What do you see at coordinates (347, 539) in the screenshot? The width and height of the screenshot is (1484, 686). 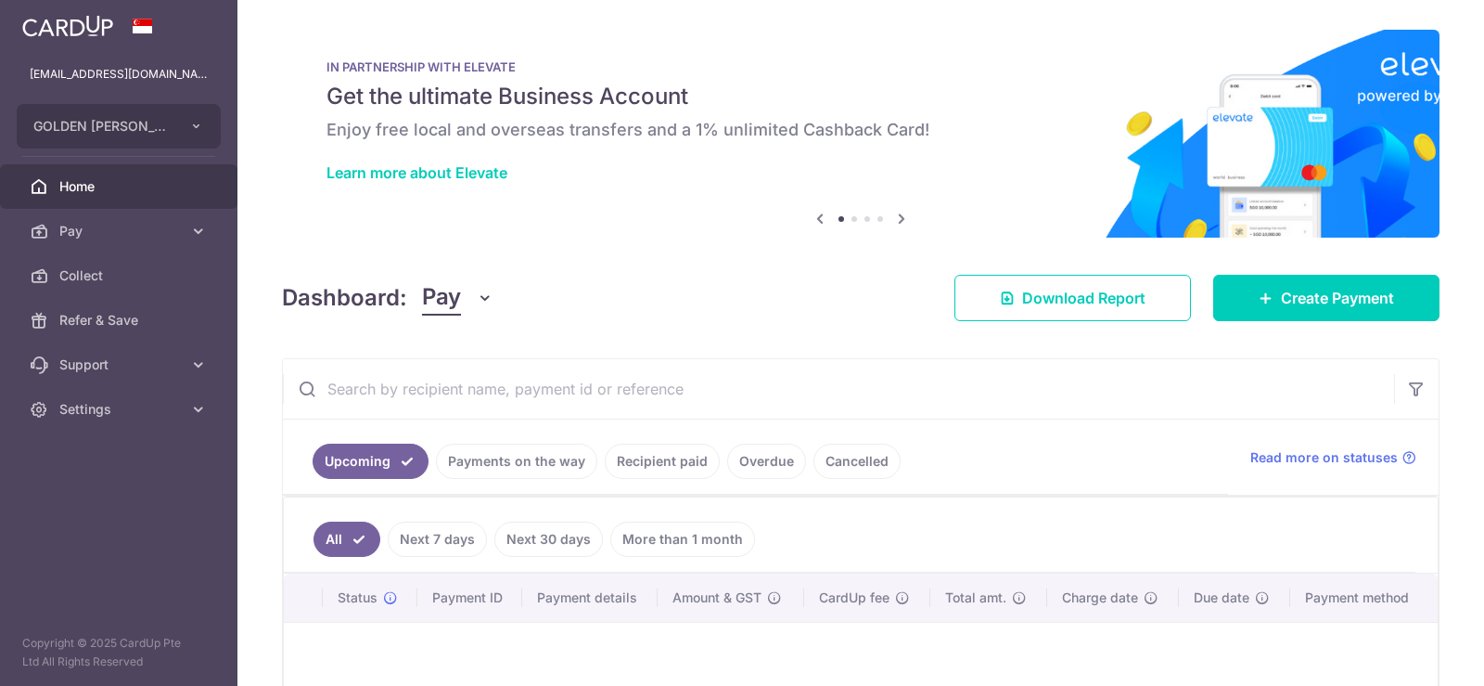 I see `a: All` at bounding box center [347, 539].